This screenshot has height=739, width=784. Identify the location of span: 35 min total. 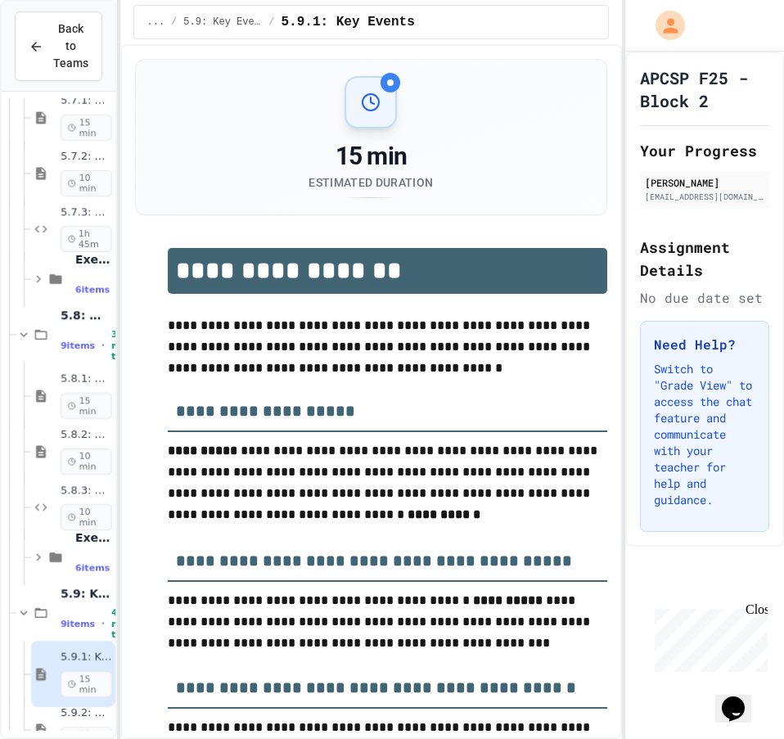
(123, 345).